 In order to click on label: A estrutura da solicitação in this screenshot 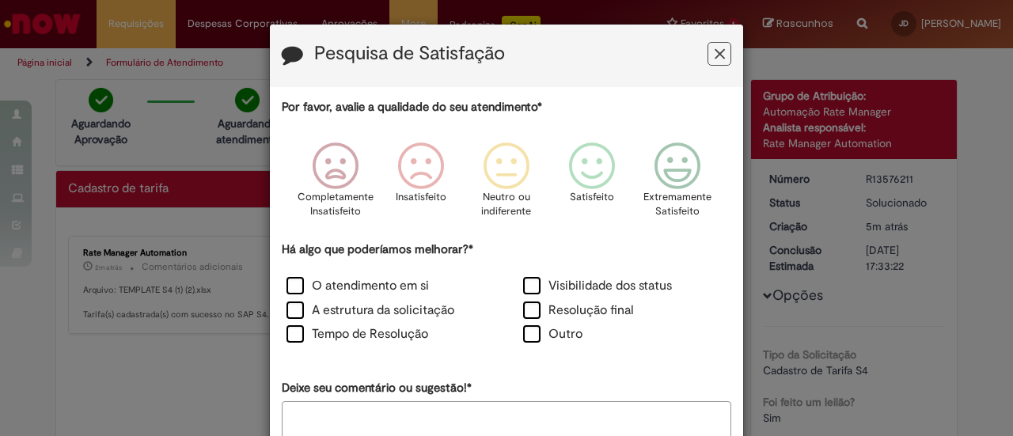, I will do `click(370, 310)`.